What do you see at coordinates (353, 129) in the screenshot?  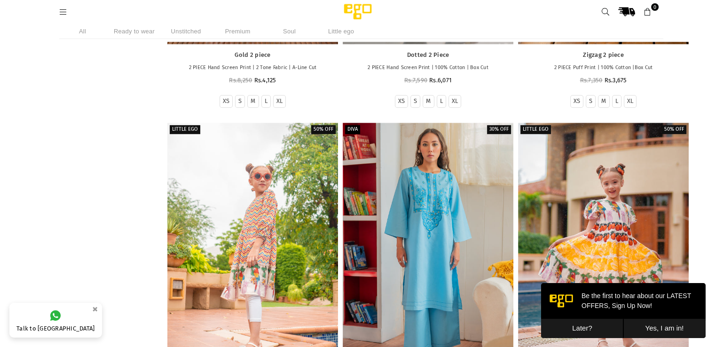 I see `label: Diva` at bounding box center [353, 129].